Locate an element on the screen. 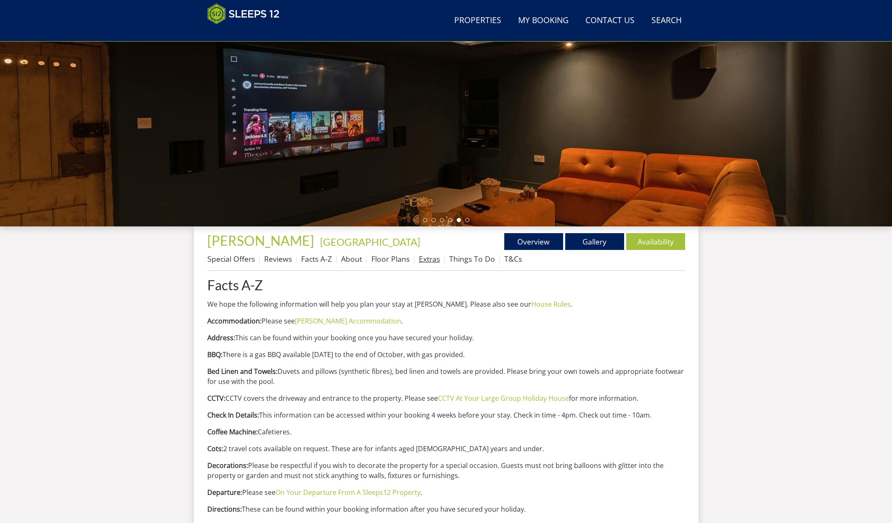 The width and height of the screenshot is (892, 523). strong: Check In Details: is located at coordinates (233, 415).